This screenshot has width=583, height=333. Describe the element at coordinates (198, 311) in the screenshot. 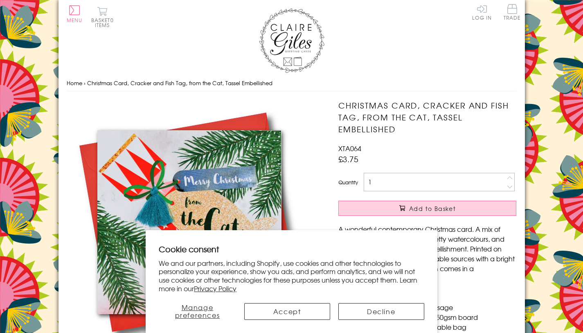

I see `span: Manage preferences` at that location.